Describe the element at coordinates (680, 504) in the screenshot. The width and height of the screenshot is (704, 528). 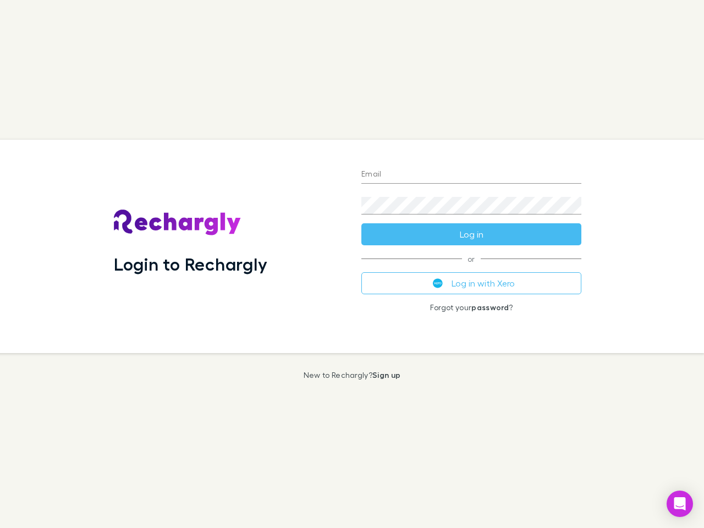
I see `div: Open Intercom Messenger` at that location.